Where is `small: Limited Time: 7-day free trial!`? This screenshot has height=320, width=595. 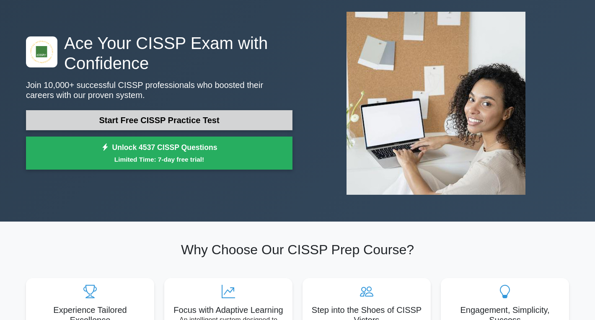 small: Limited Time: 7-day free trial! is located at coordinates (159, 159).